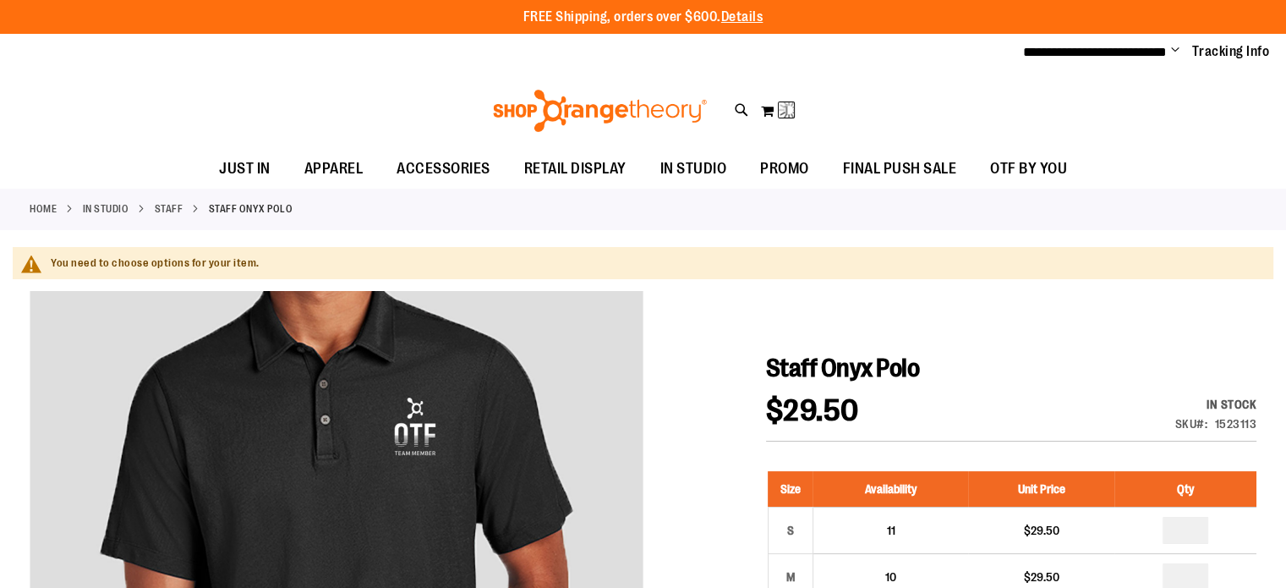 This screenshot has height=588, width=1286. Describe the element at coordinates (693, 168) in the screenshot. I see `span: IN STUDIO` at that location.